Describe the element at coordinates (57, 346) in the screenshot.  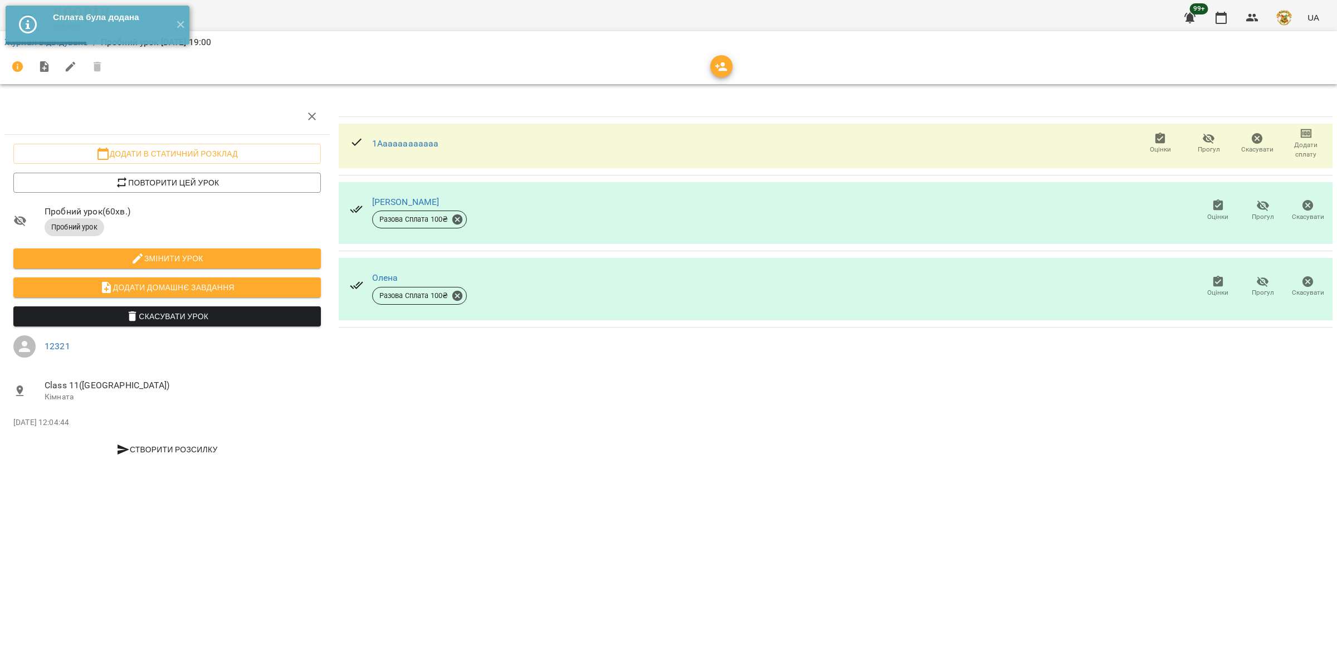
I see `a: 12321` at that location.